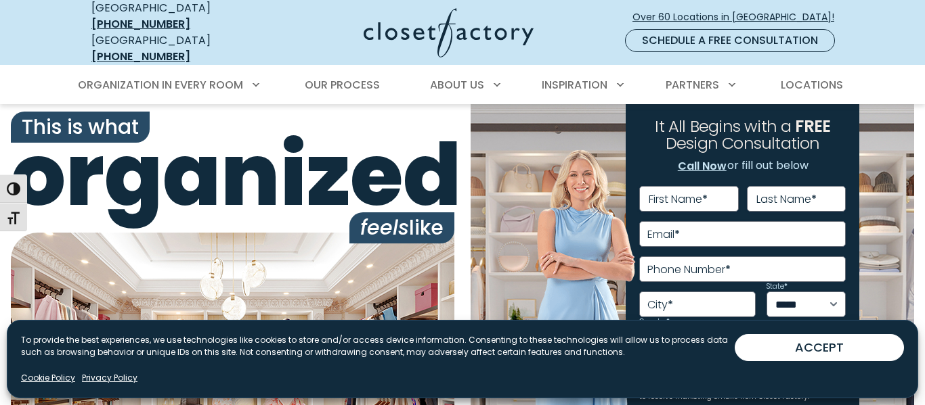 Image resolution: width=925 pixels, height=405 pixels. I want to click on label: State, so click(776, 287).